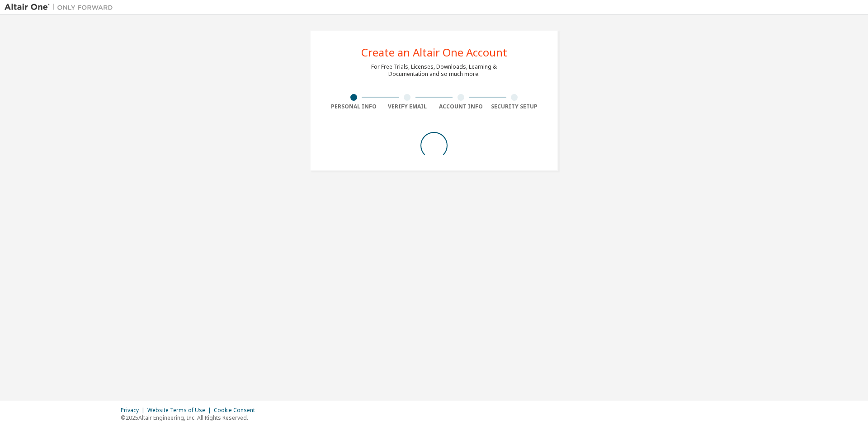 The image size is (868, 427). I want to click on p: © 2025 Altair Engineering, Inc. All Rights Reserved., so click(190, 418).